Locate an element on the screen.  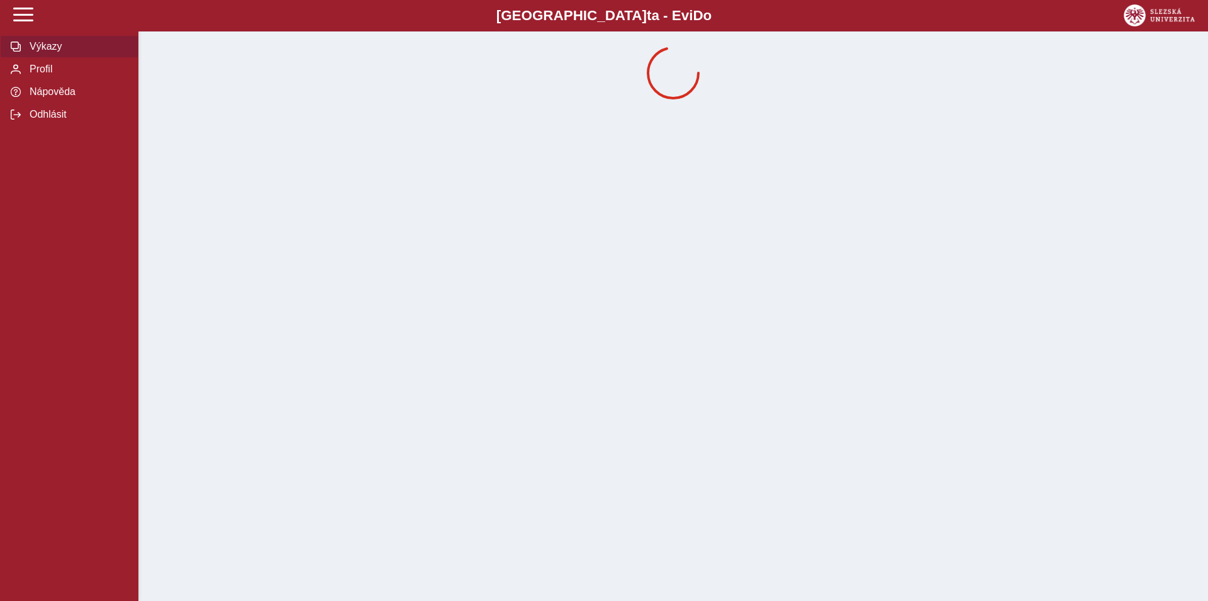
span: Výkazy is located at coordinates (77, 47).